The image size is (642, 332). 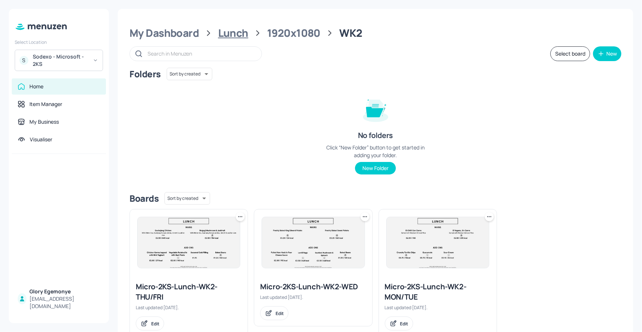 What do you see at coordinates (145, 74) in the screenshot?
I see `div: Folders` at bounding box center [145, 74].